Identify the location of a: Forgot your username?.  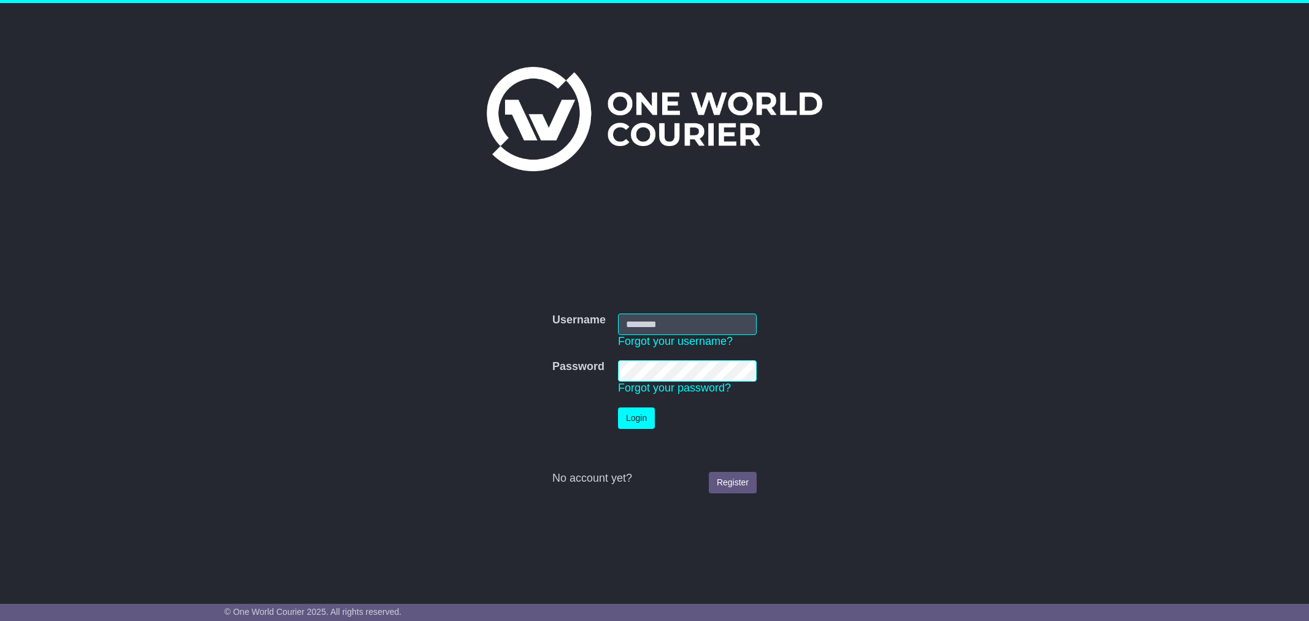
(675, 341).